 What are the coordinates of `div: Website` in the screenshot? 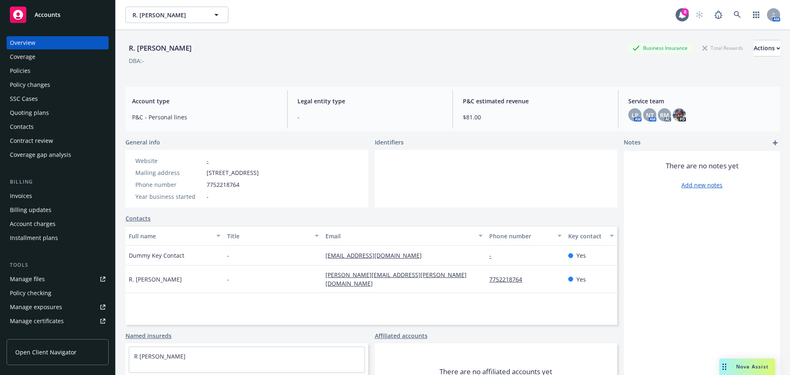 It's located at (169, 161).